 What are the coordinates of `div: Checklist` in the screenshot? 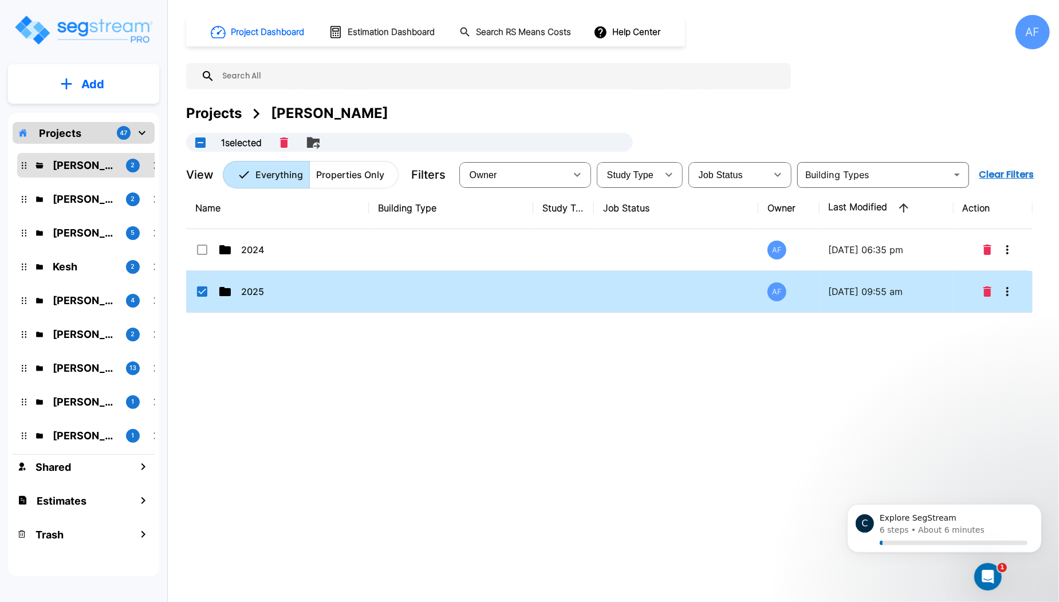 It's located at (35, 33).